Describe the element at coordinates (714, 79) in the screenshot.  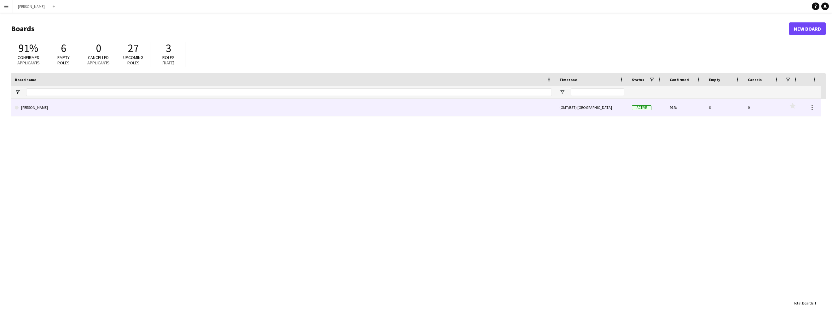
I see `span: Empty` at that location.